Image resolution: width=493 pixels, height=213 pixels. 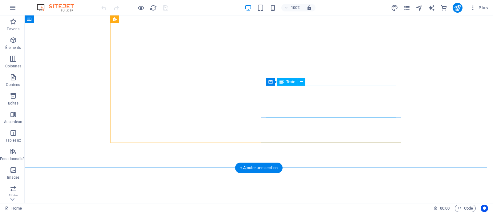 I want to click on button: Cliquez ici pour quitter le mode Aperçu et poursuivre l'édition., so click(x=141, y=8).